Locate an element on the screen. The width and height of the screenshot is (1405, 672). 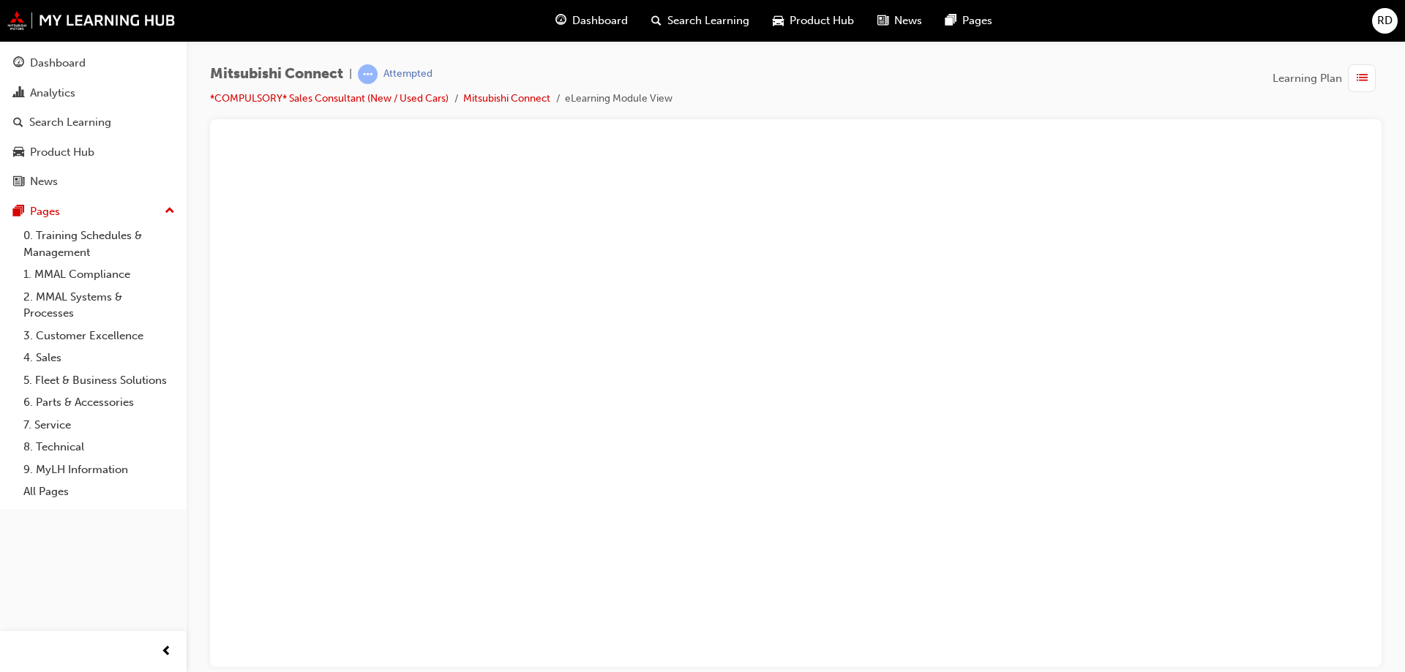
a: 1. MMAL Compliance is located at coordinates (99, 274).